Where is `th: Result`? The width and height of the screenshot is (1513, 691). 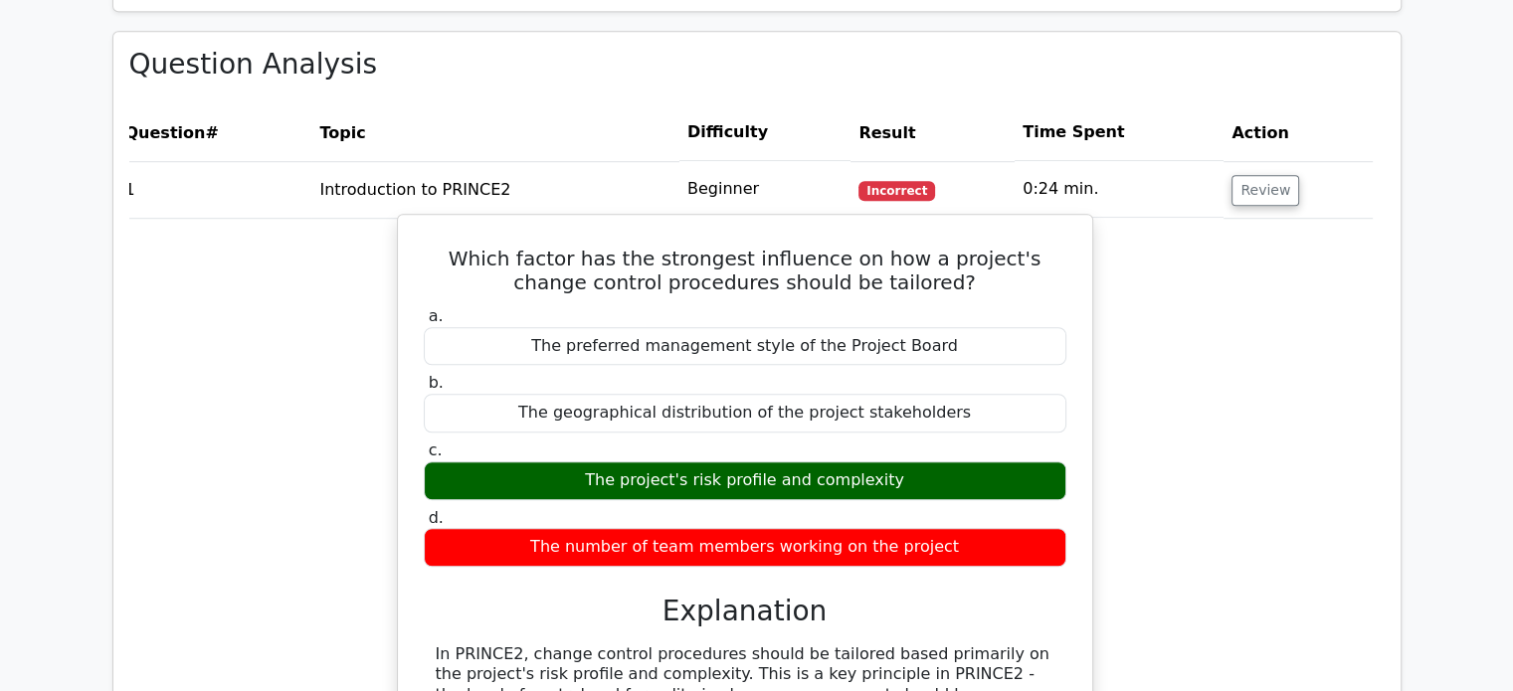 th: Result is located at coordinates (932, 132).